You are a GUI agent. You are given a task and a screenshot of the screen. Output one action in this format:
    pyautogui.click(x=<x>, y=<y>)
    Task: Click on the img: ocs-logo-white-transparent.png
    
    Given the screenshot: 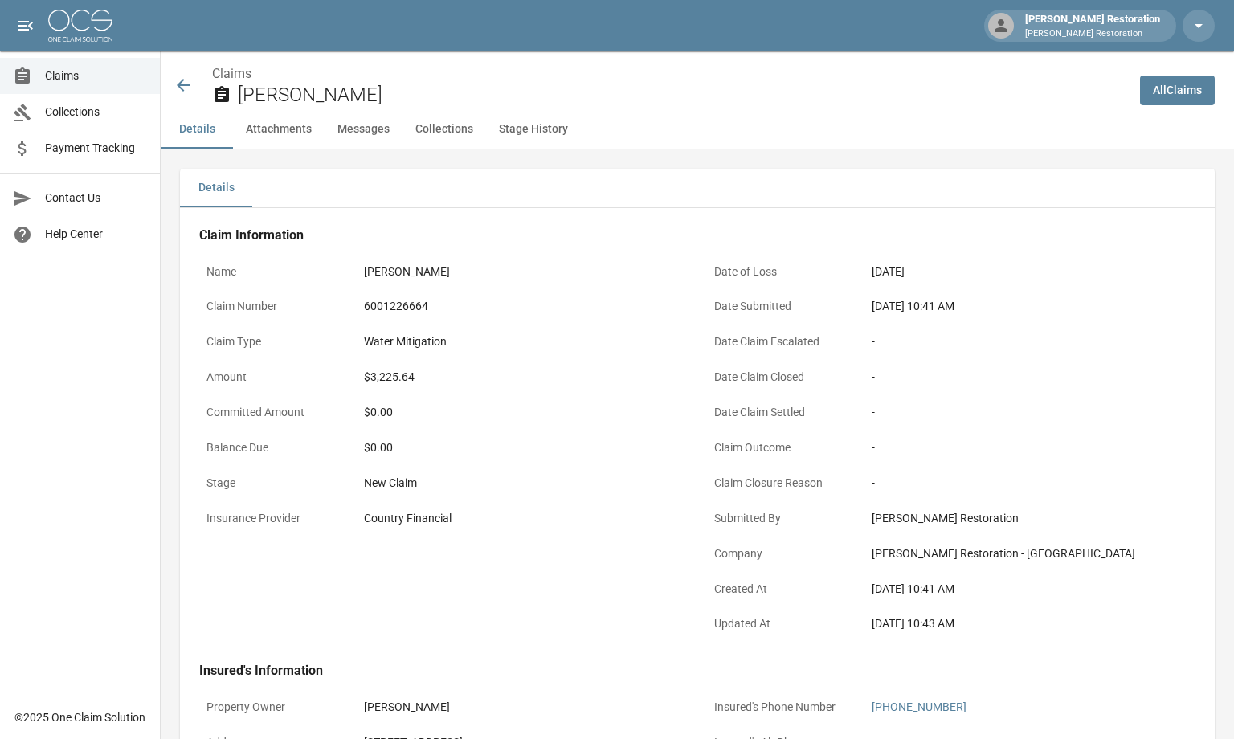 What is the action you would take?
    pyautogui.click(x=80, y=26)
    